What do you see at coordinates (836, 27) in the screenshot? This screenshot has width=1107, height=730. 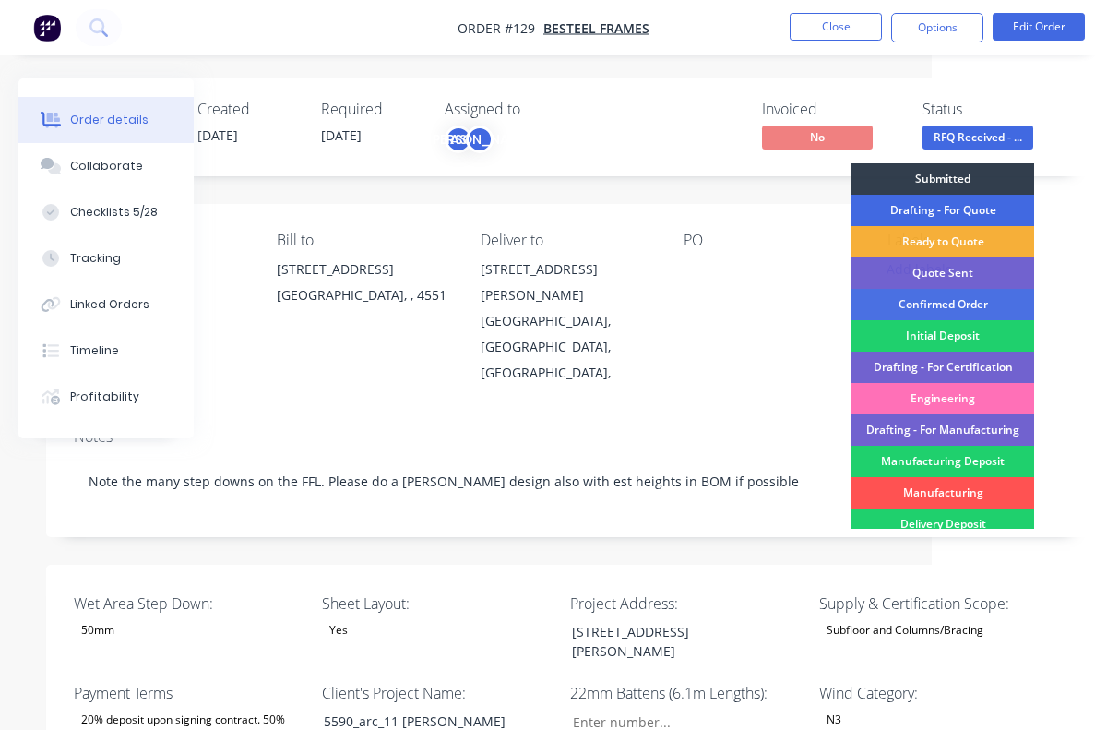 I see `button: Close` at bounding box center [836, 27].